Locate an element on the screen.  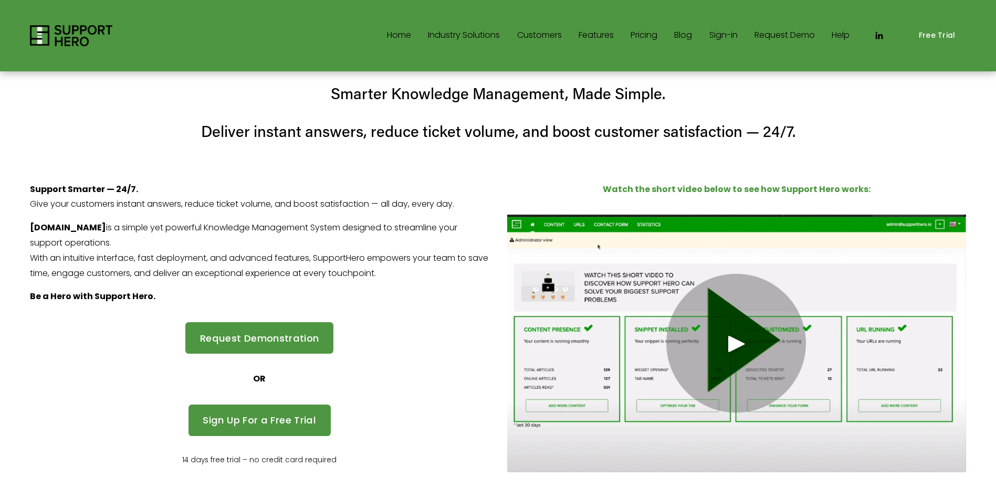
strong: Watch the short video below to see how Support Hero works: is located at coordinates (737, 189).